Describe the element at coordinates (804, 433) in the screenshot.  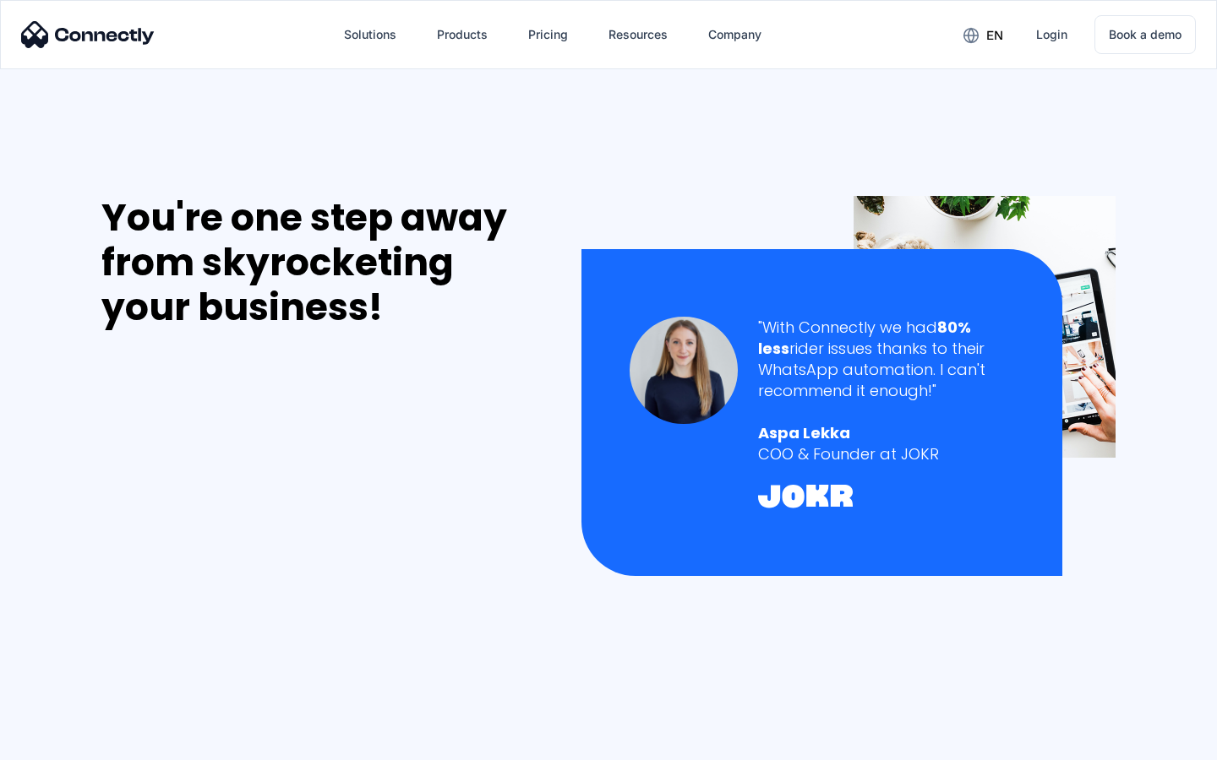
I see `strong: Aspa Lekka` at that location.